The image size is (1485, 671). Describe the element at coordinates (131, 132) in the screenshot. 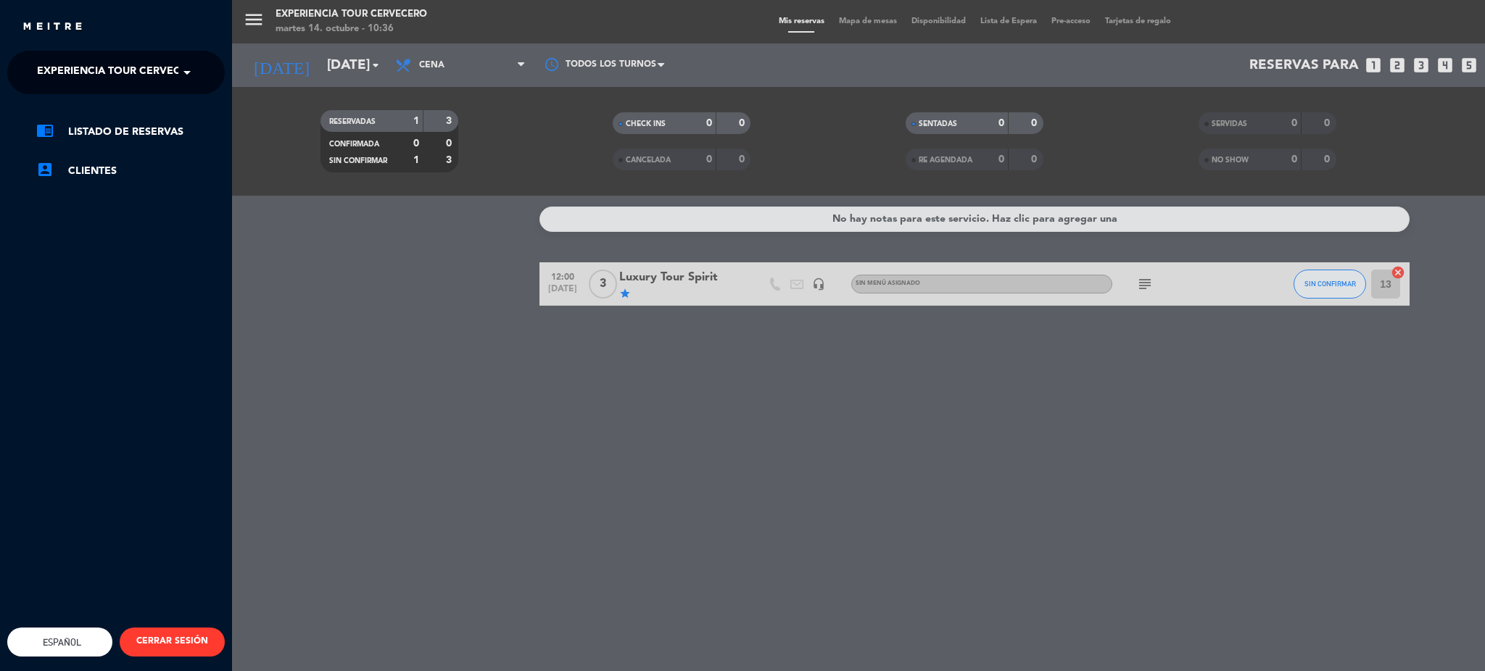

I see `a: chrome_reader_modeListado de Reservas` at that location.